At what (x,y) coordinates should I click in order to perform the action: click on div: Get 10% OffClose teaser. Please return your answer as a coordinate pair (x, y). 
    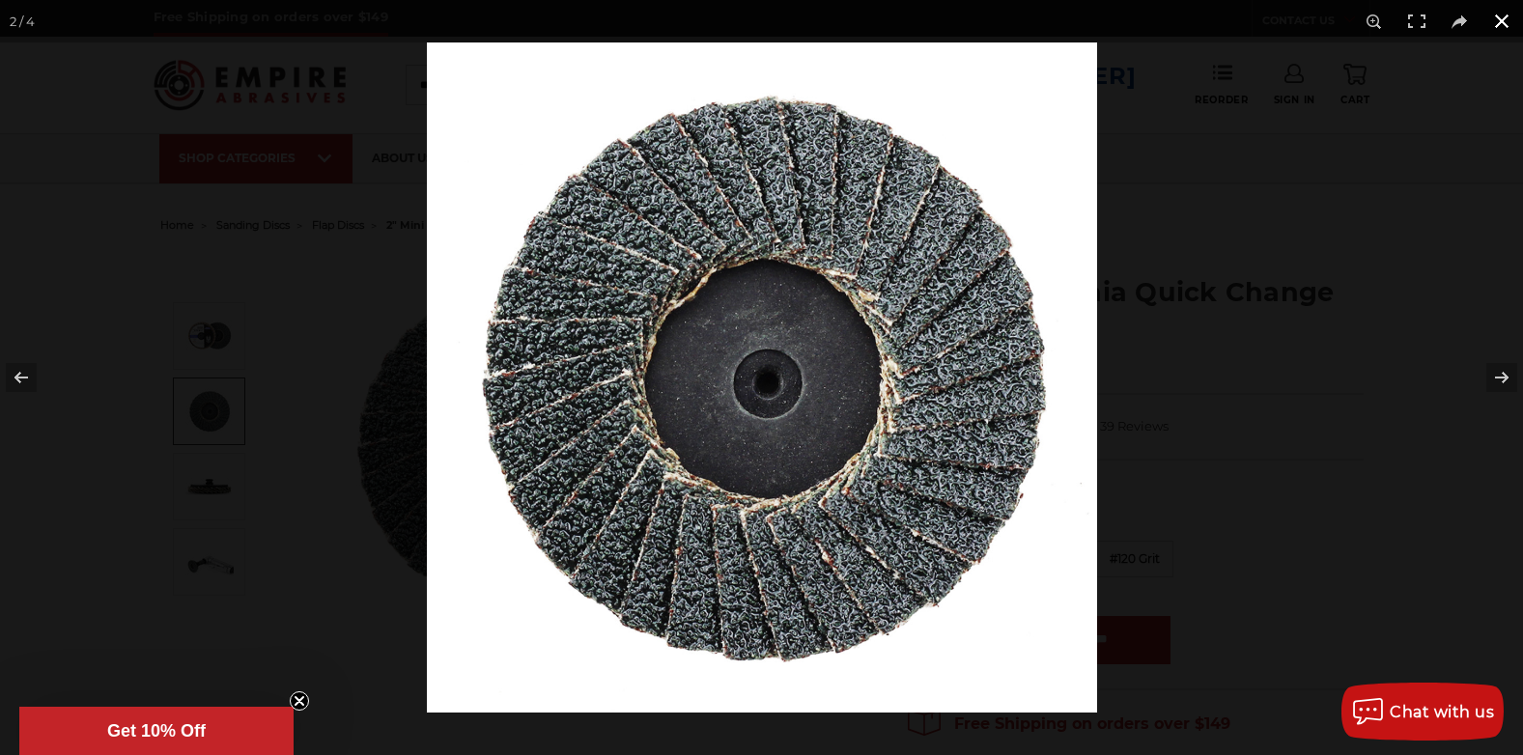
    Looking at the image, I should click on (156, 731).